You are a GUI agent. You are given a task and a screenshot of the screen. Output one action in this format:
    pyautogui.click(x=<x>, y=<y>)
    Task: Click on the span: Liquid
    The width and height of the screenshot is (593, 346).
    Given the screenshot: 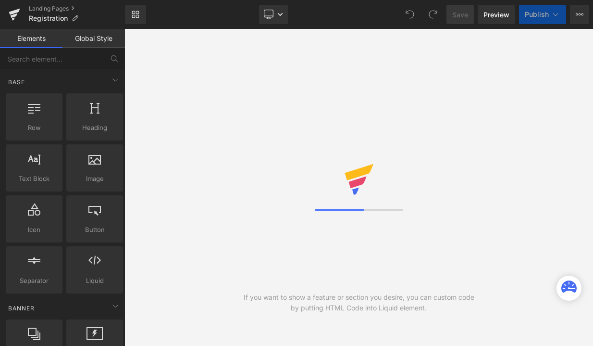 What is the action you would take?
    pyautogui.click(x=95, y=280)
    